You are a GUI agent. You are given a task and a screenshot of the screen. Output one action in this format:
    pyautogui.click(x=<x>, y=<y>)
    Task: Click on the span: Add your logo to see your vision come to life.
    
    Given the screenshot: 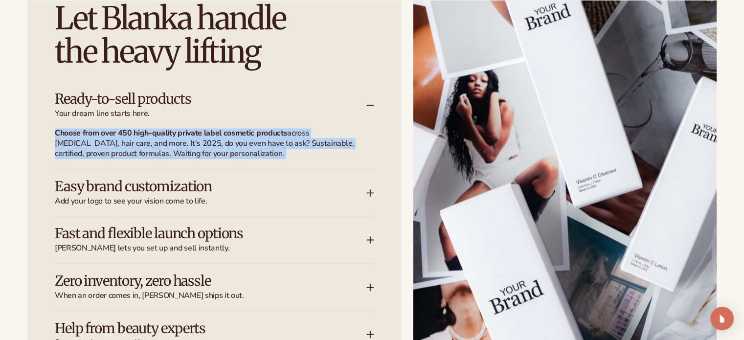 What is the action you would take?
    pyautogui.click(x=210, y=201)
    